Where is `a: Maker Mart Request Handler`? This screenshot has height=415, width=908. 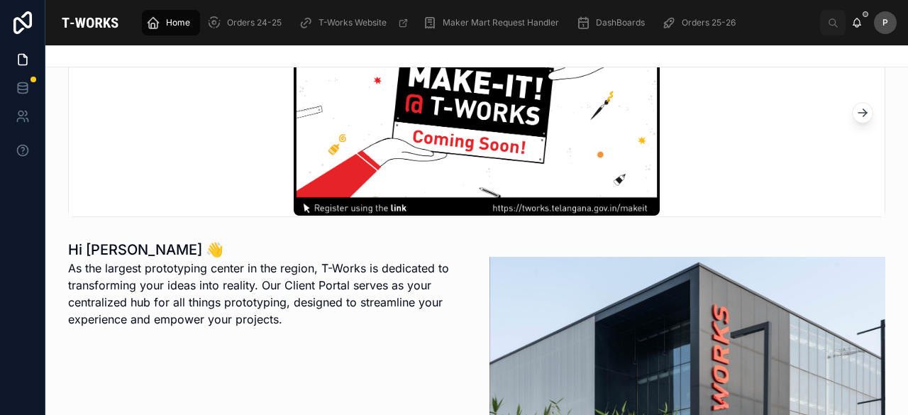
a: Maker Mart Request Handler is located at coordinates (494, 23).